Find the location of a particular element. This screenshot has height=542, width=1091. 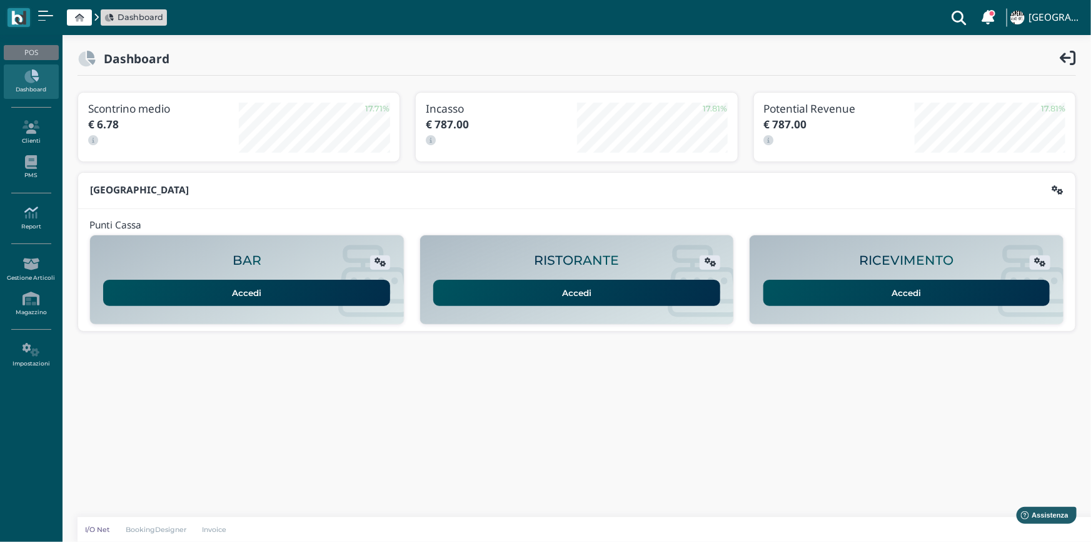

img: logo is located at coordinates (18, 18).